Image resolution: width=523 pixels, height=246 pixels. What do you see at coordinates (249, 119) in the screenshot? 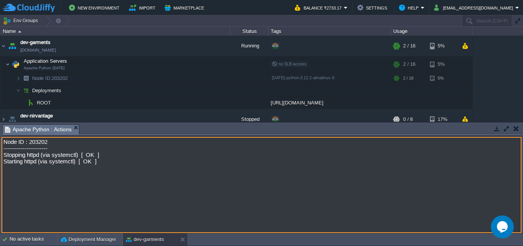
I see `div: Stopped` at bounding box center [249, 119].